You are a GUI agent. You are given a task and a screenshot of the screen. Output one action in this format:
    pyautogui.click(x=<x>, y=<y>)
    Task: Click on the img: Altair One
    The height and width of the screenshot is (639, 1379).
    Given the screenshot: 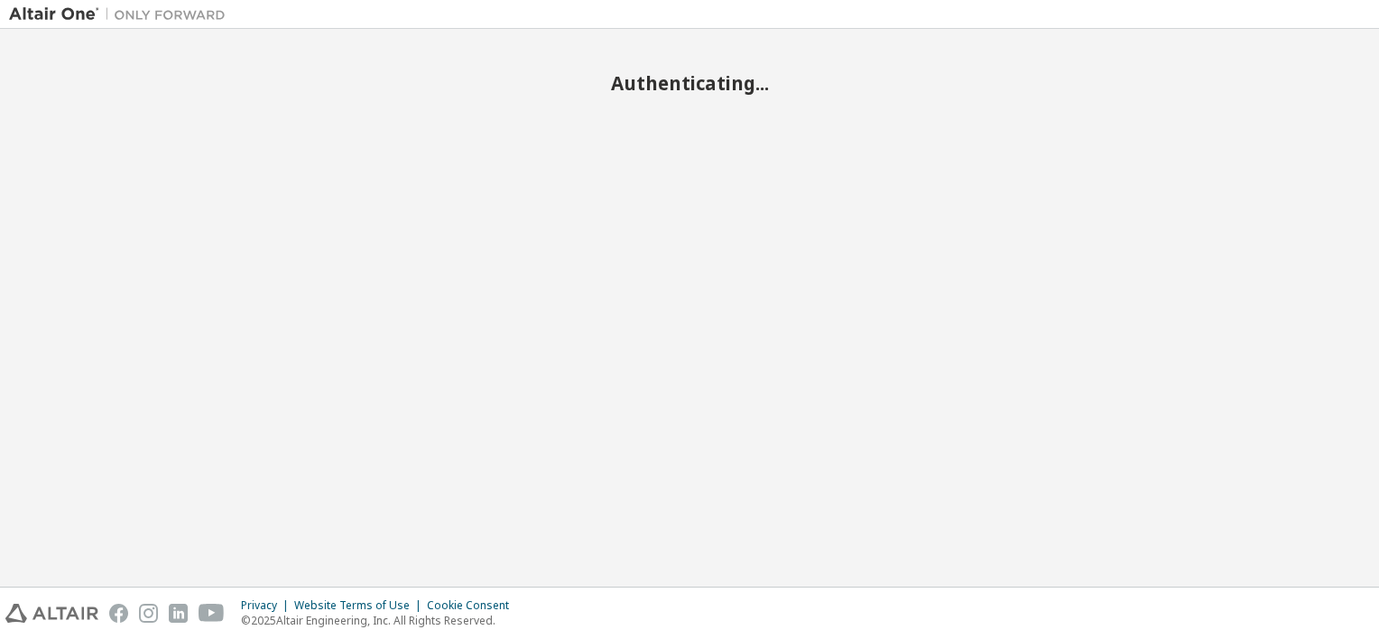 What is the action you would take?
    pyautogui.click(x=122, y=14)
    